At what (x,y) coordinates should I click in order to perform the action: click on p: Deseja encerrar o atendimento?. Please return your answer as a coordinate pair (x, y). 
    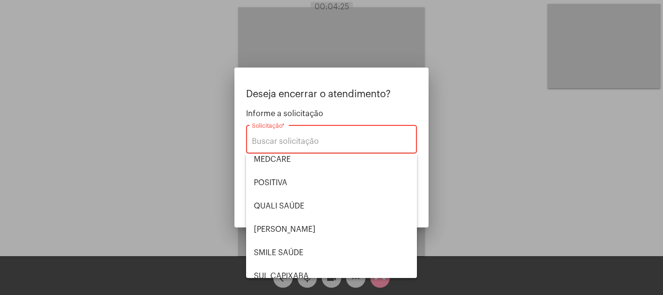
    Looking at the image, I should click on (332, 94).